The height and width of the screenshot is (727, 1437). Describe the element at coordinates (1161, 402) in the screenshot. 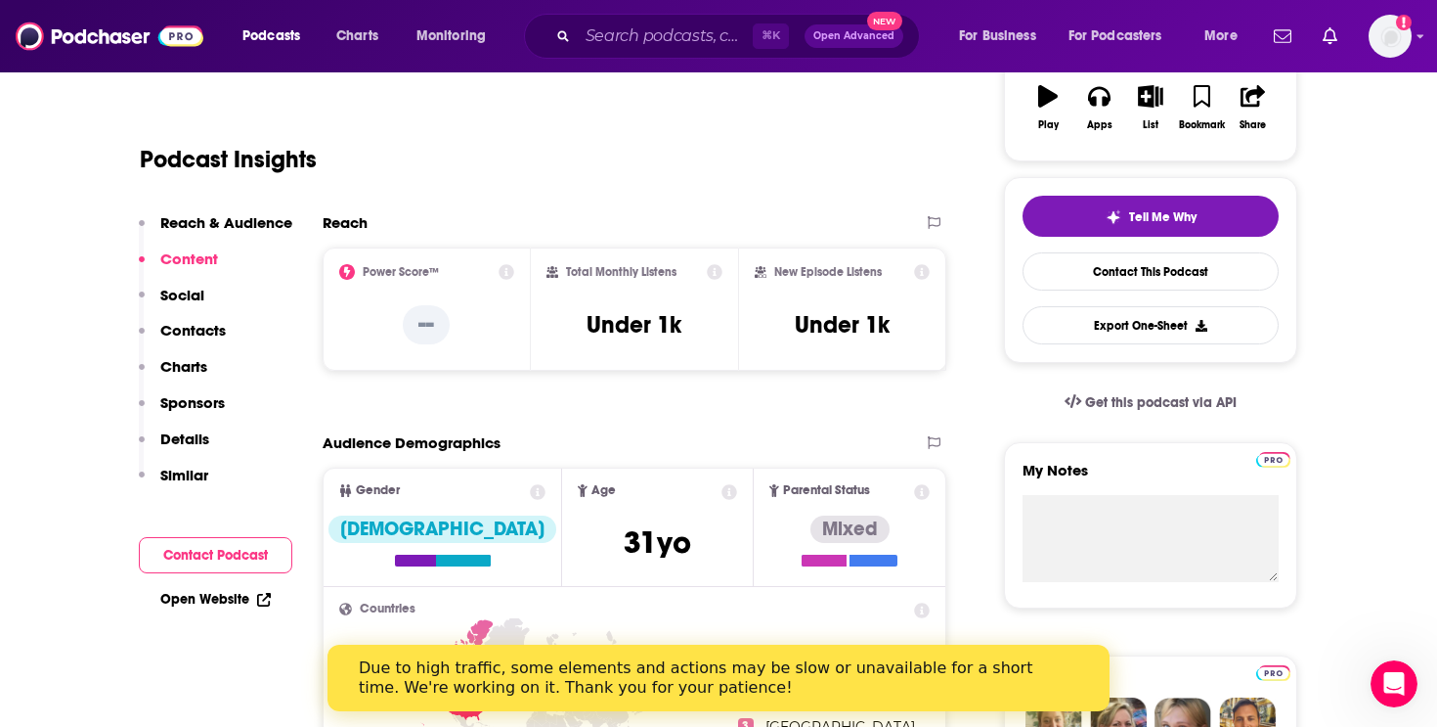

I see `span: Get this podcast via API` at that location.